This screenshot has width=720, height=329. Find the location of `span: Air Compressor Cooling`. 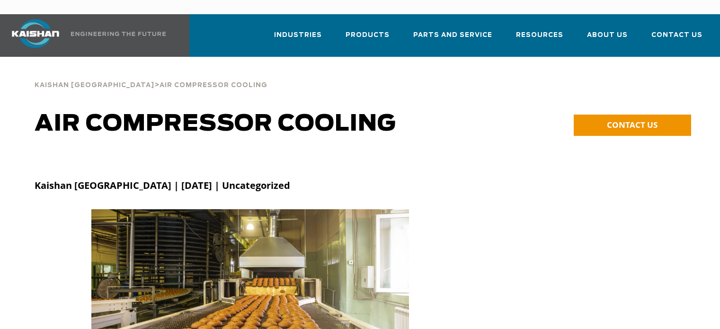

span: Air Compressor Cooling is located at coordinates (214, 85).